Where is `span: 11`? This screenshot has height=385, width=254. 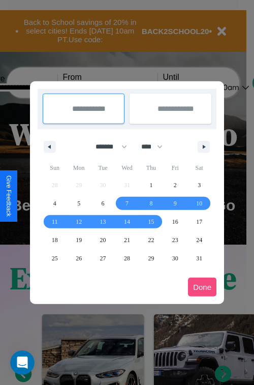 span: 11 is located at coordinates (55, 222).